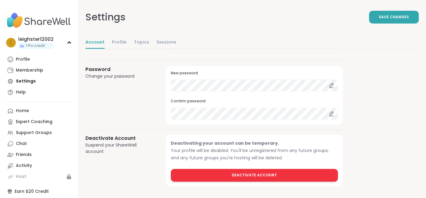 Image resolution: width=426 pixels, height=198 pixels. I want to click on span: Deactivating your account can be temporary., so click(225, 143).